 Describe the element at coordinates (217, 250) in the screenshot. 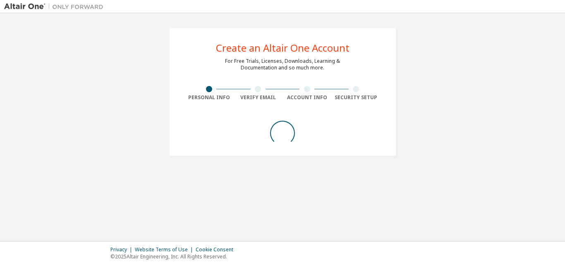

I see `div: Cookie Consent` at that location.